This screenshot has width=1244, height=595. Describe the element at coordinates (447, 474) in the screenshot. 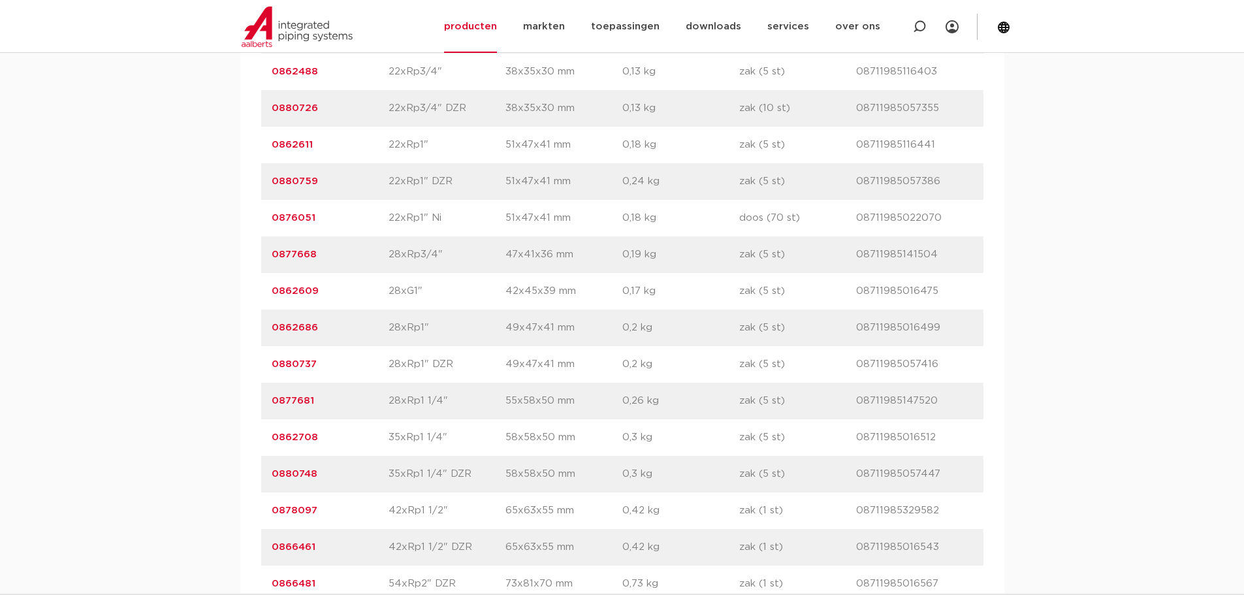

I see `p: 35xRp1 1/4" DZR` at that location.